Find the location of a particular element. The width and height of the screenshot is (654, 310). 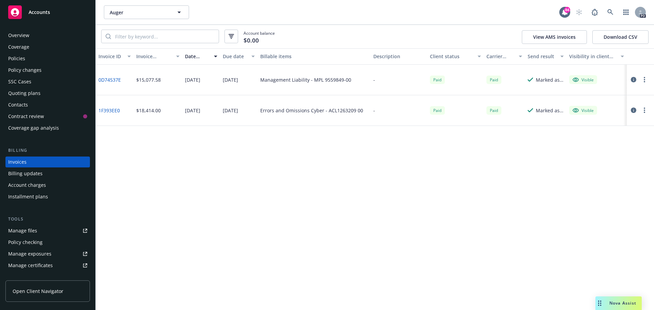

div: Management Liability - MPL 9559849-00 is located at coordinates (306, 80).